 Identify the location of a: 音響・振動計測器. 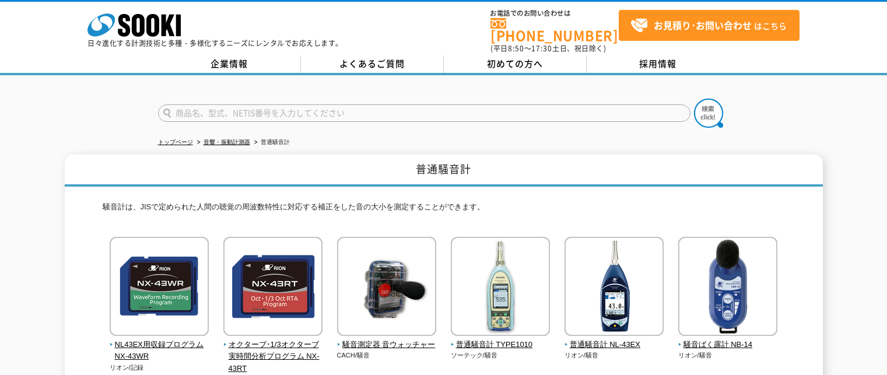
(227, 142).